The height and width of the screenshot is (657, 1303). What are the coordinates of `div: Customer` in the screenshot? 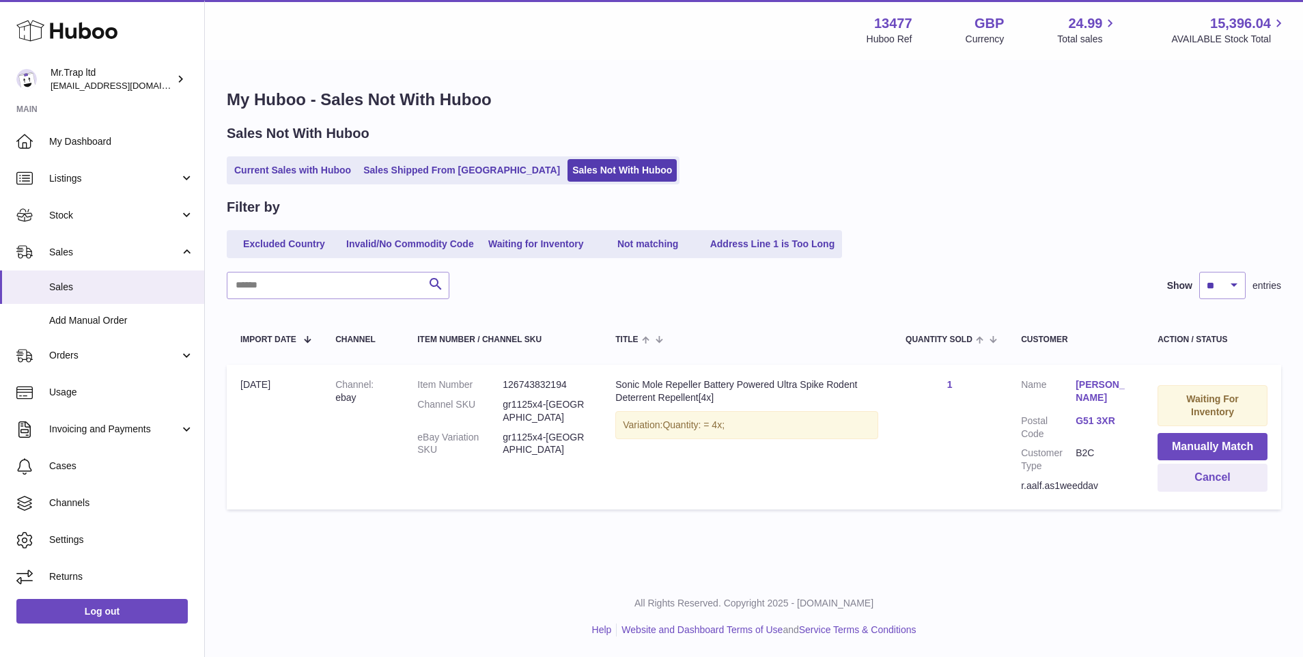 It's located at (1076, 339).